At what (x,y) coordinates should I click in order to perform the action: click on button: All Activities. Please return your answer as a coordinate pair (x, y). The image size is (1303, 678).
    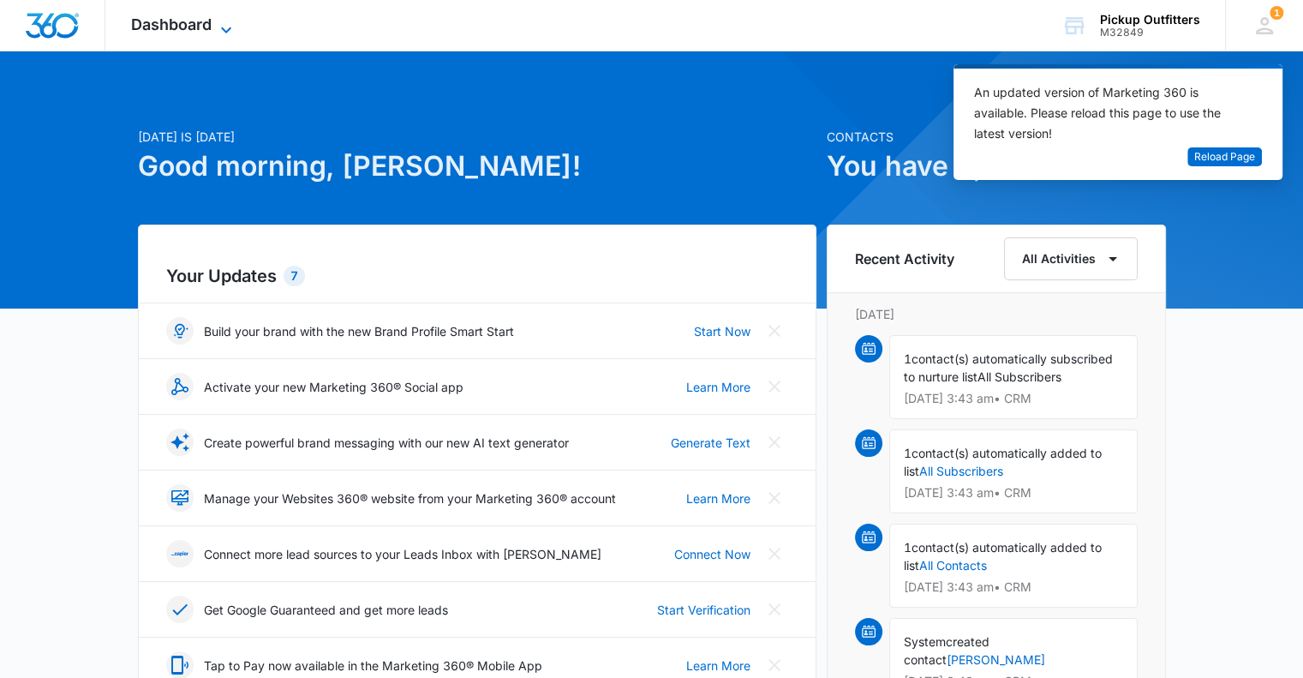
    Looking at the image, I should click on (1071, 259).